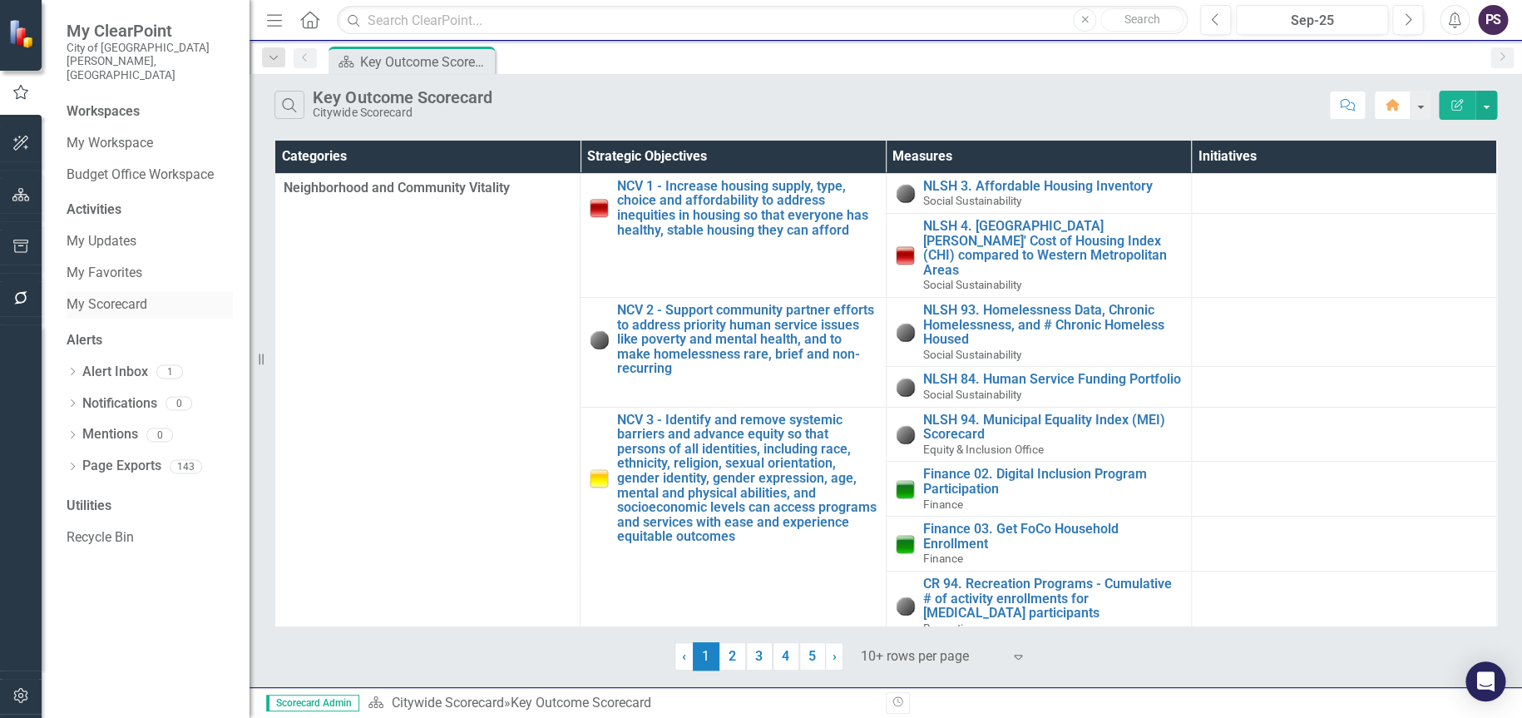 This screenshot has width=1522, height=718. Describe the element at coordinates (950, 628) in the screenshot. I see `span: Recreation` at that location.